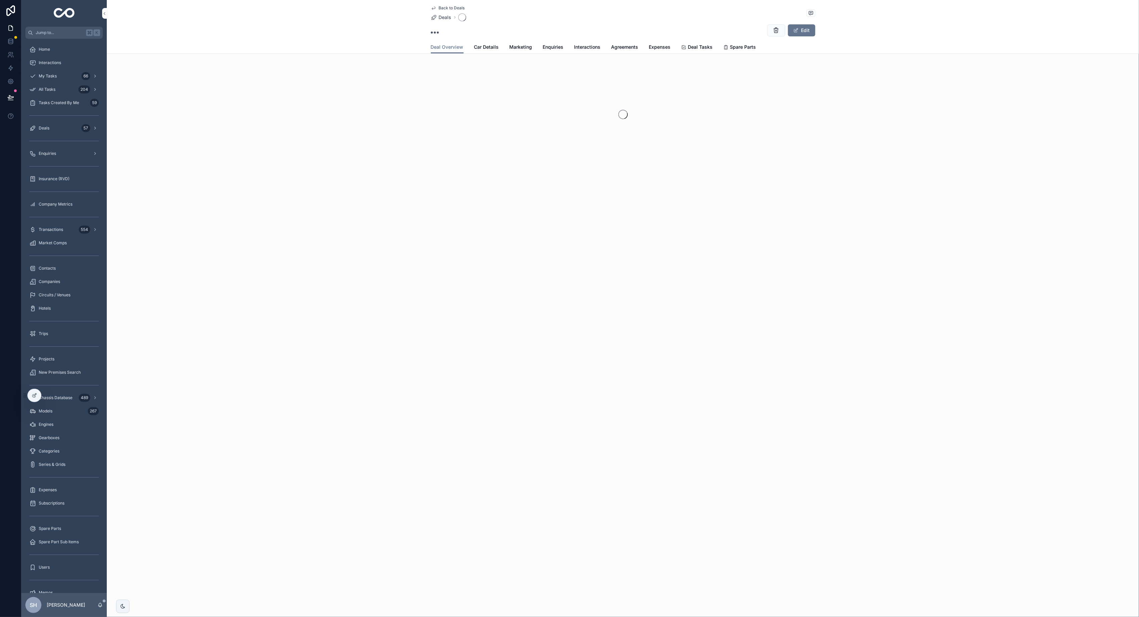 The image size is (1139, 617). Describe the element at coordinates (64, 243) in the screenshot. I see `a: Market Comps` at that location.